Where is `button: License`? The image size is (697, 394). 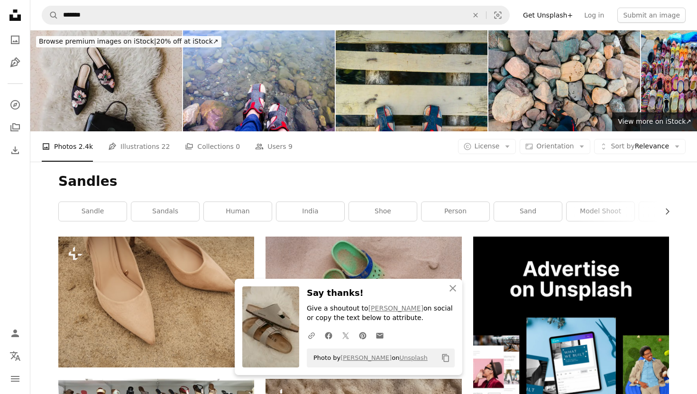
button: License is located at coordinates (487, 146).